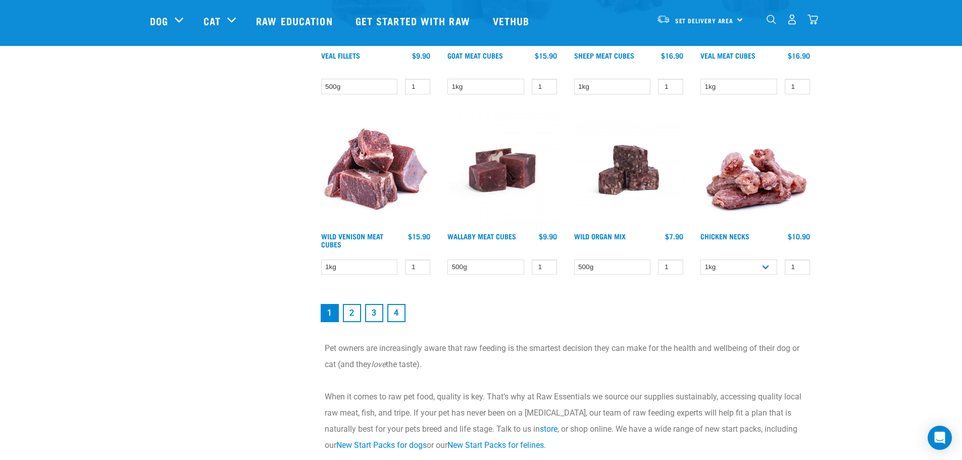  Describe the element at coordinates (495, 445) in the screenshot. I see `a: New Start Packs for felines` at that location.